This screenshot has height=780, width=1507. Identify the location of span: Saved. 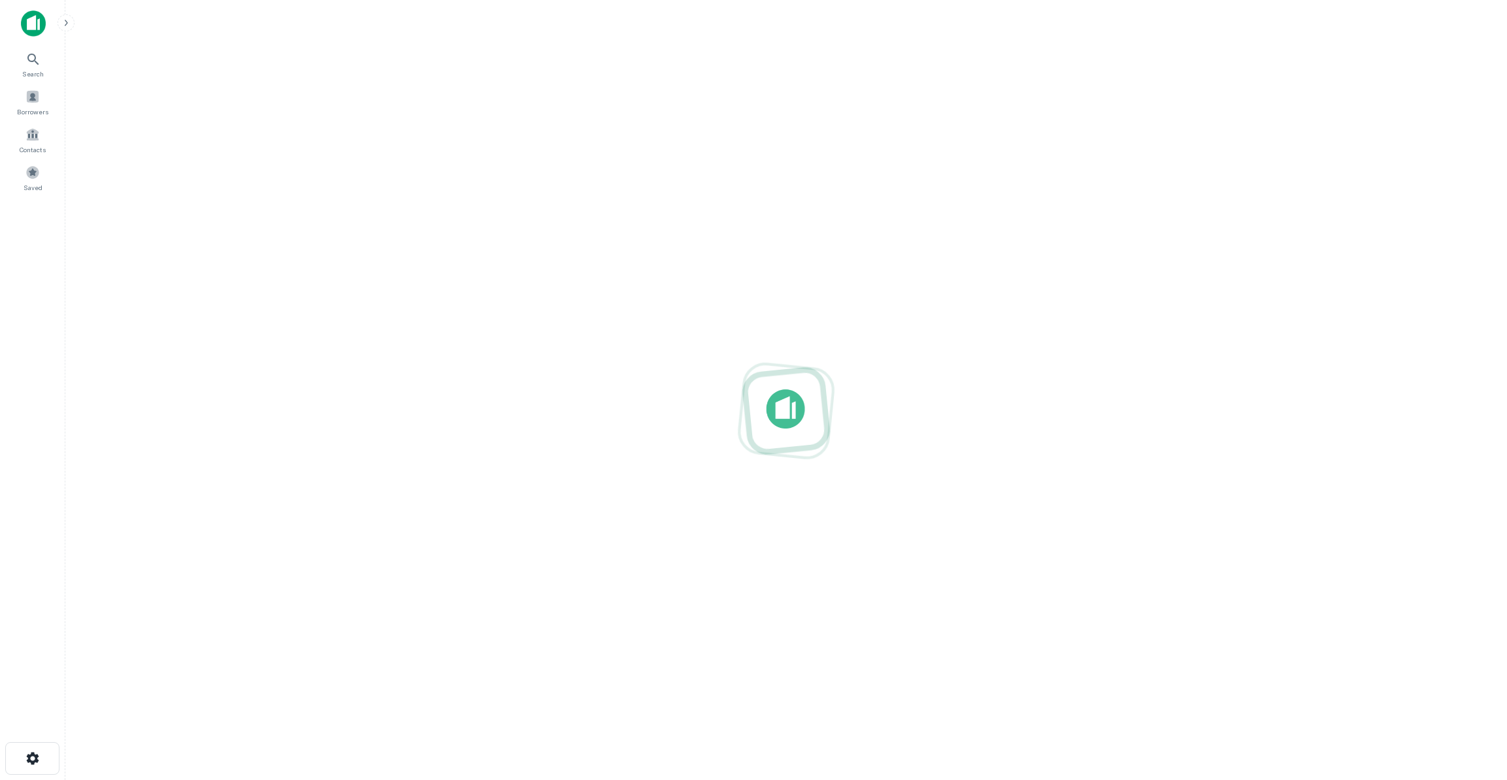
(33, 188).